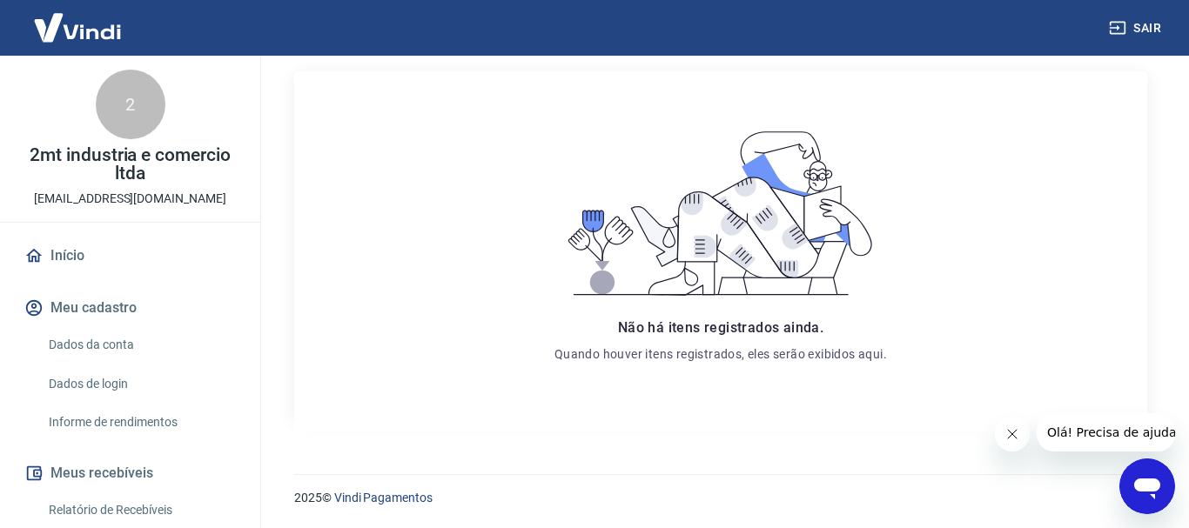 This screenshot has width=1189, height=528. I want to click on a: Dados da conta, so click(140, 345).